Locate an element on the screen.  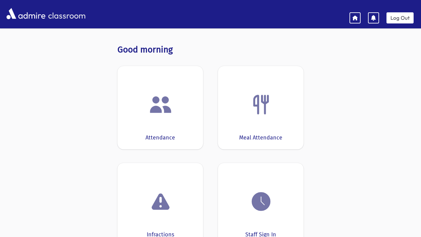
img: users.png is located at coordinates (161, 105).